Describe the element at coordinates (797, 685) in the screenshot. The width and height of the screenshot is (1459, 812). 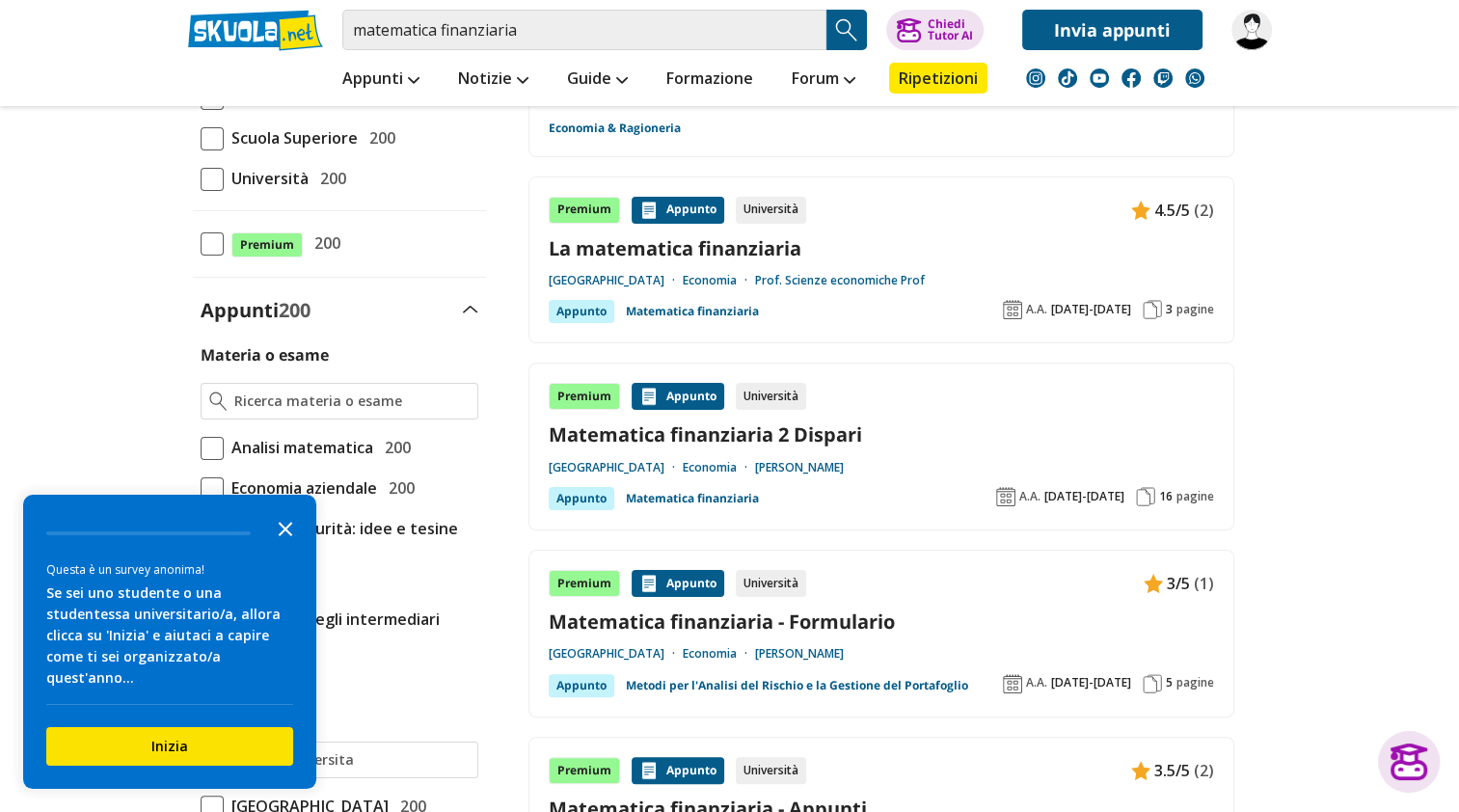
I see `a: Metodi per l'Analisi del Rischio e la Gestione del Portafoglio` at that location.